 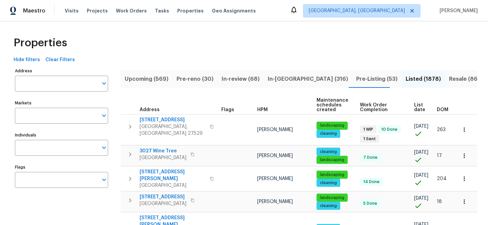 What do you see at coordinates (371, 182) in the screenshot?
I see `span: 14 Done` at bounding box center [371, 182].